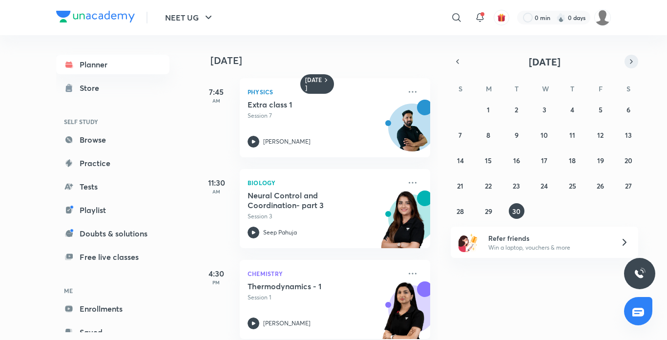 The image size is (667, 340). What do you see at coordinates (573, 135) in the screenshot?
I see `button: September 11, 2025` at bounding box center [573, 135].